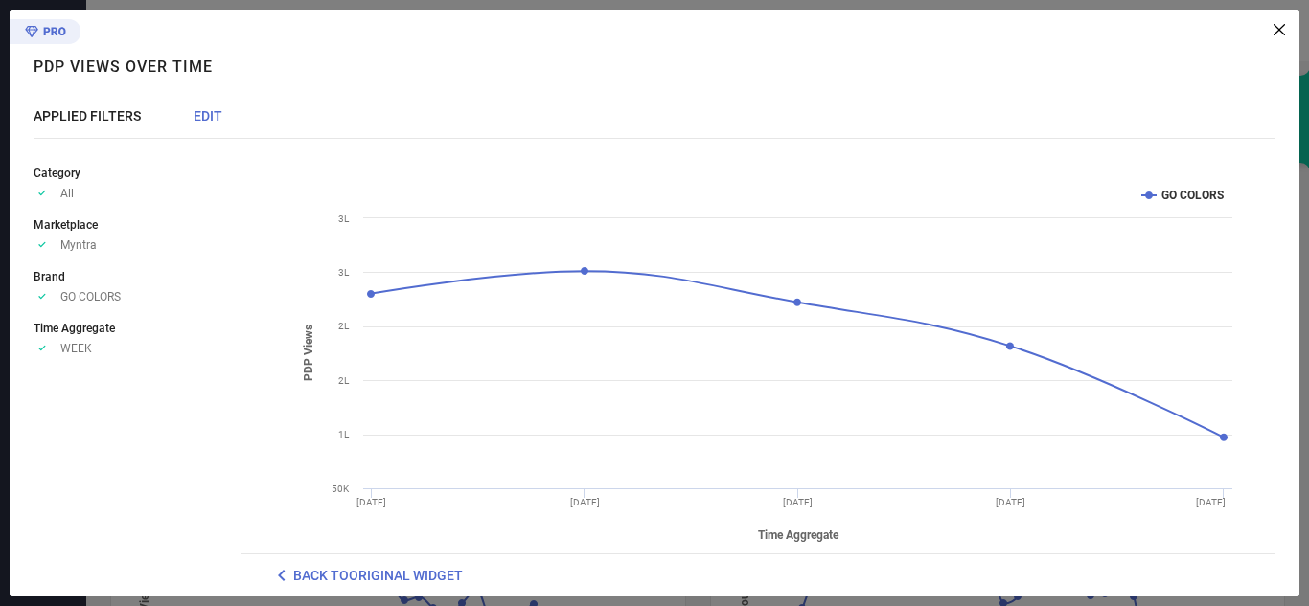  Describe the element at coordinates (90, 297) in the screenshot. I see `span: GO COLORS` at that location.